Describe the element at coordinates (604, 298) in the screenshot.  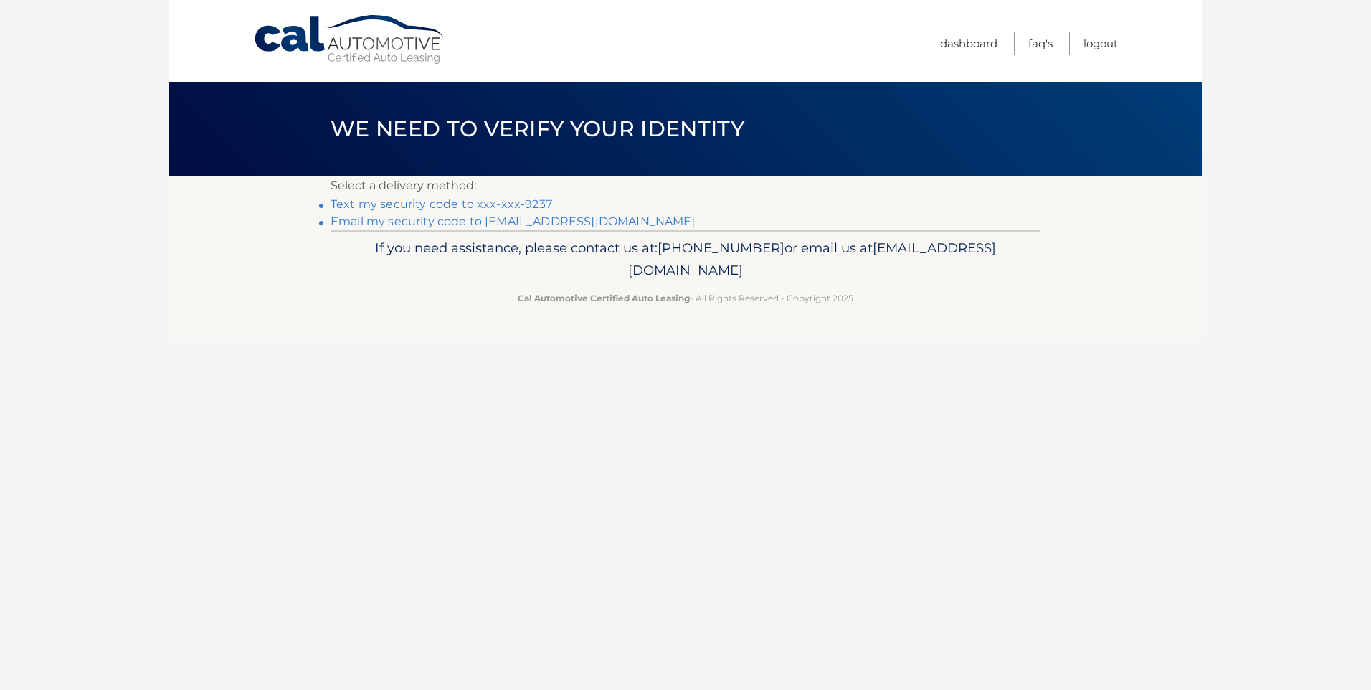
I see `strong: Cal Automotive Certified Auto Leasing` at that location.